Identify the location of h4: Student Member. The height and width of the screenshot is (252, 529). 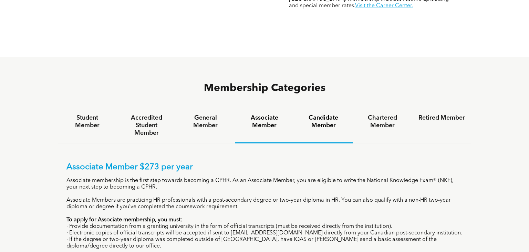
(87, 122).